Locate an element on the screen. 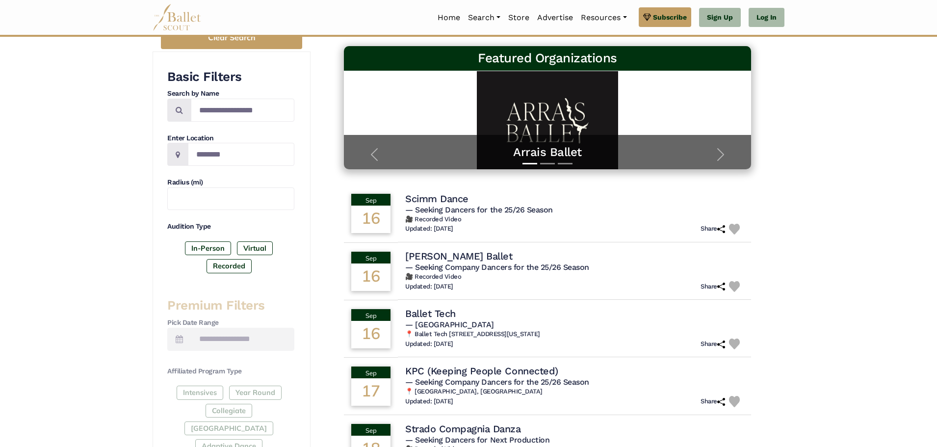  span: — Seeking Dancers for Next Production is located at coordinates (478, 440).